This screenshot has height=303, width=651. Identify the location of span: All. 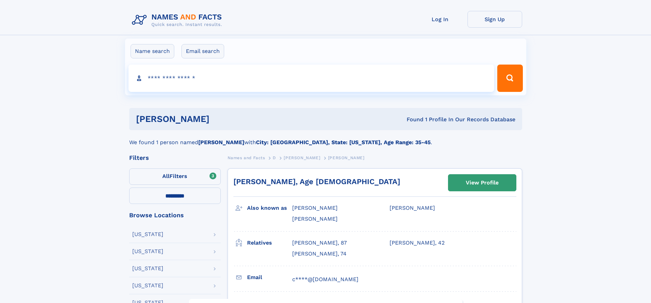
(166, 176).